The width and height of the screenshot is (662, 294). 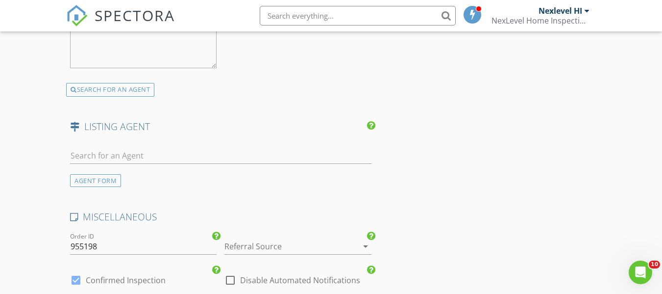 I want to click on span: SPECTORA, so click(x=135, y=15).